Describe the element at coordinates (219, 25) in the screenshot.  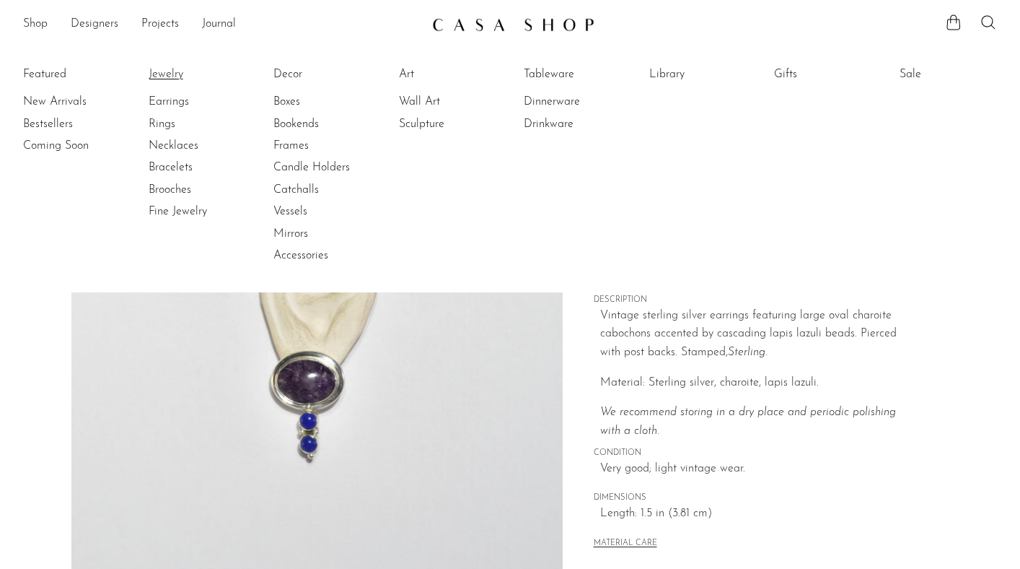
I see `a: Journal` at that location.